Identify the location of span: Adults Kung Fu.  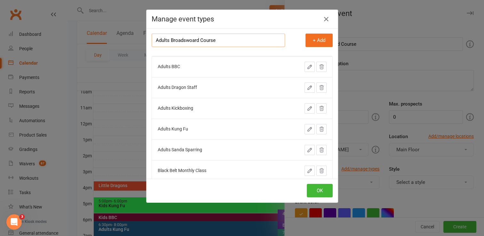
(173, 129).